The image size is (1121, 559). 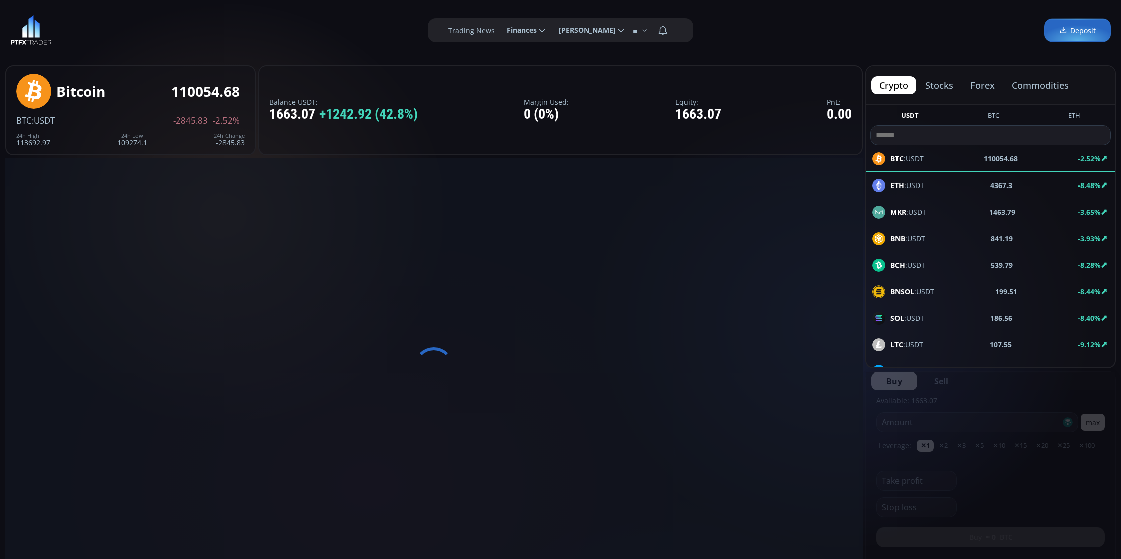 I want to click on div: 110054.68, so click(x=205, y=91).